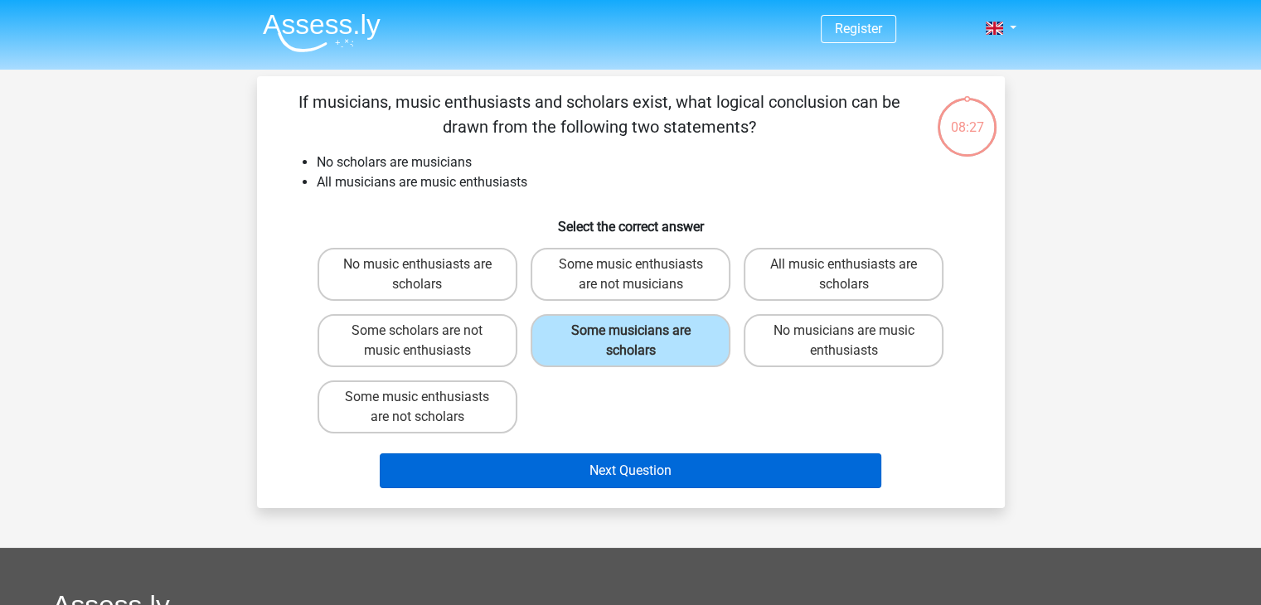 The width and height of the screenshot is (1261, 605). What do you see at coordinates (322, 32) in the screenshot?
I see `img: Assessly` at bounding box center [322, 32].